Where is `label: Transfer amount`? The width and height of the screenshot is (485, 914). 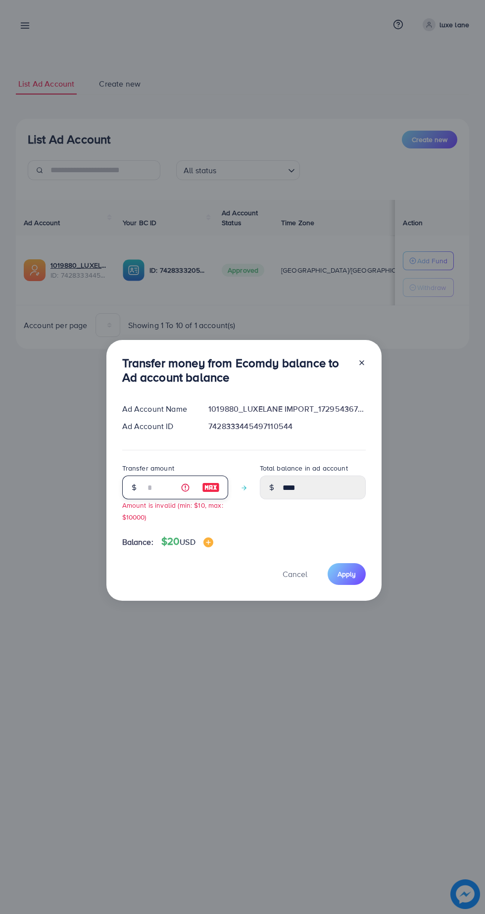
label: Transfer amount is located at coordinates (148, 468).